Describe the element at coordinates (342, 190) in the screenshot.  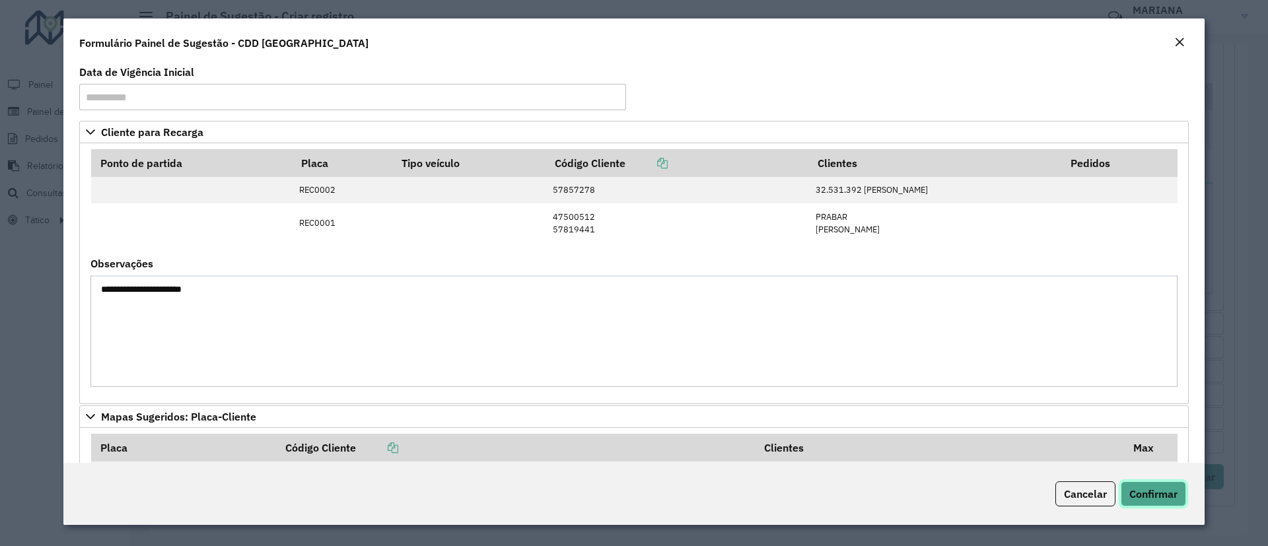
I see `td: REC0002` at that location.